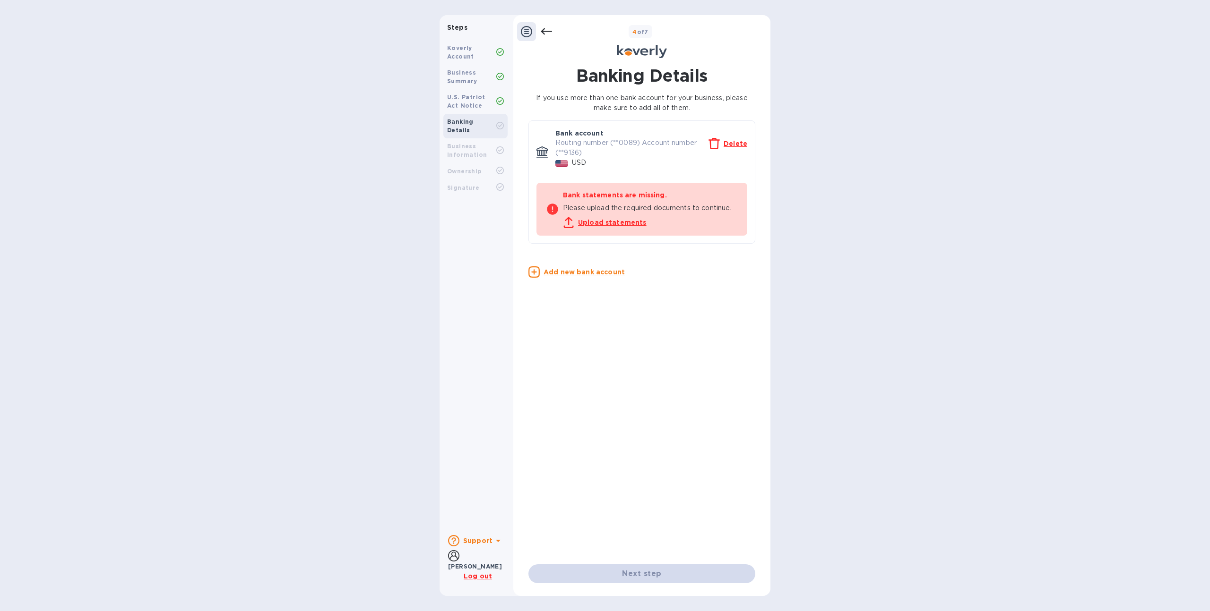  Describe the element at coordinates (561, 163) in the screenshot. I see `img: USD` at that location.